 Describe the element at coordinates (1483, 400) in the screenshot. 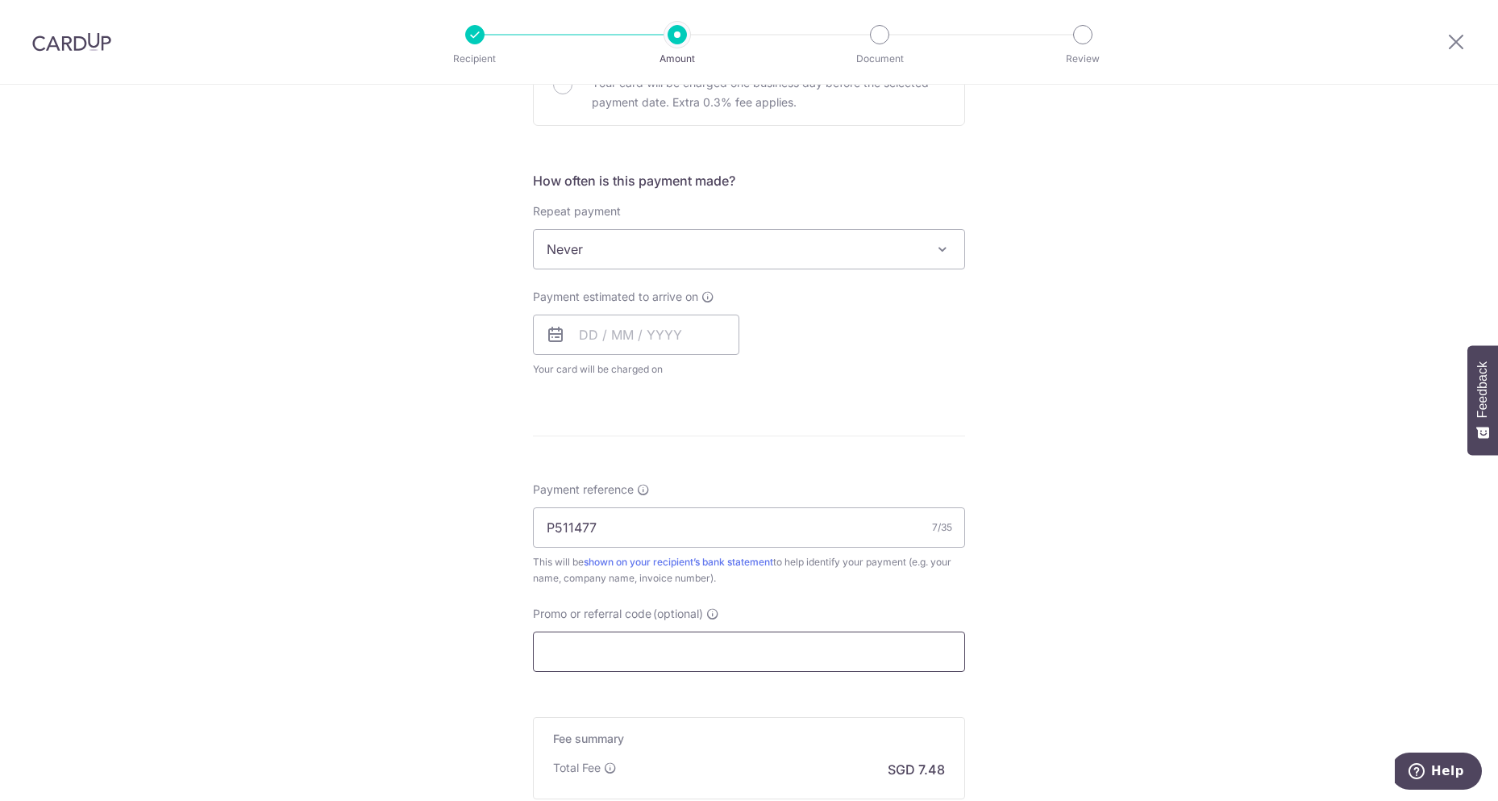

I see `button: Feedback - Show survey` at that location.